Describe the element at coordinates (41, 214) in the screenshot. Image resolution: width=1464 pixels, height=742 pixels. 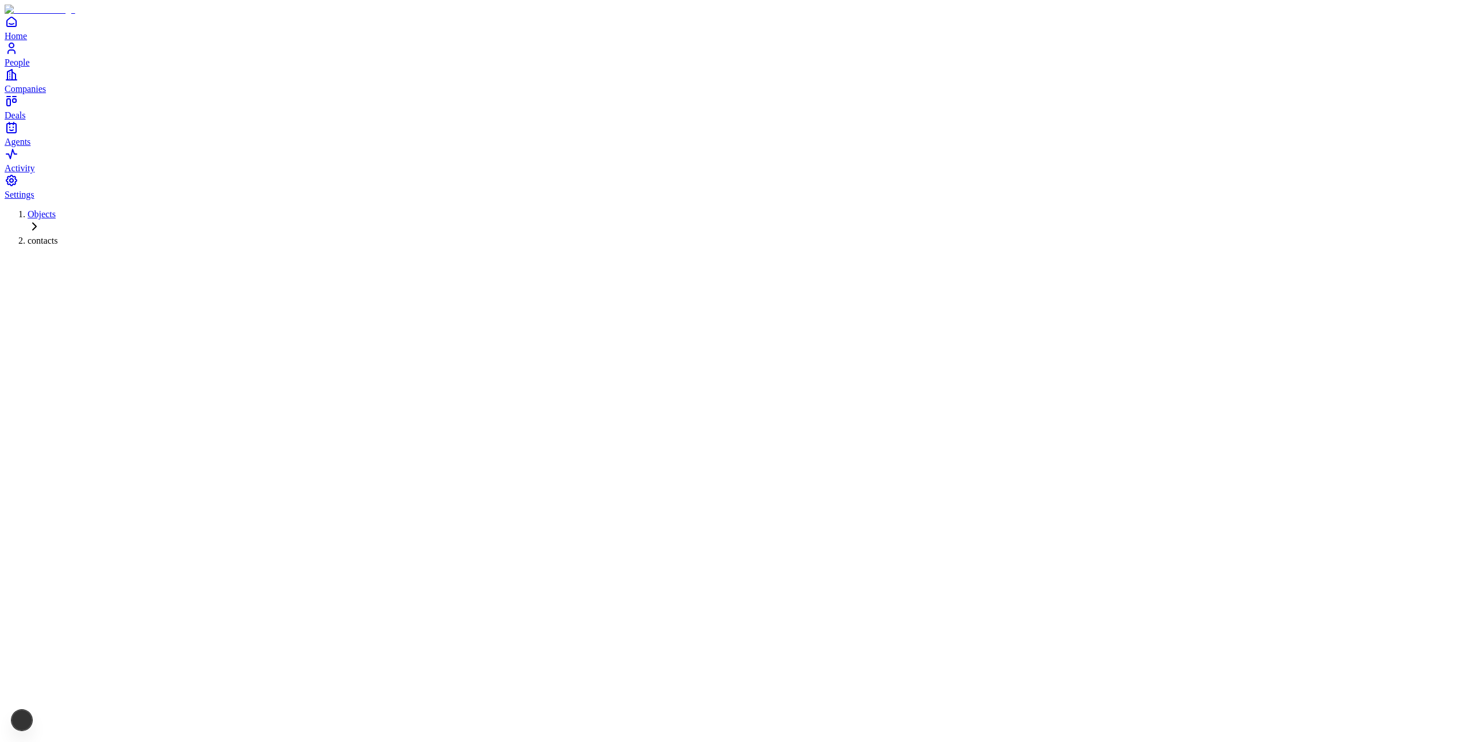
I see `a: Objects` at that location.